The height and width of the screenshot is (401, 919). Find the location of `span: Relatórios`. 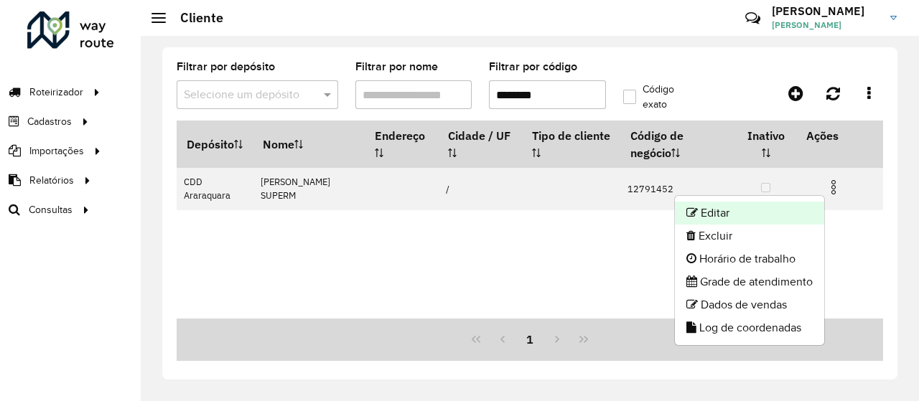

span: Relatórios is located at coordinates (52, 180).